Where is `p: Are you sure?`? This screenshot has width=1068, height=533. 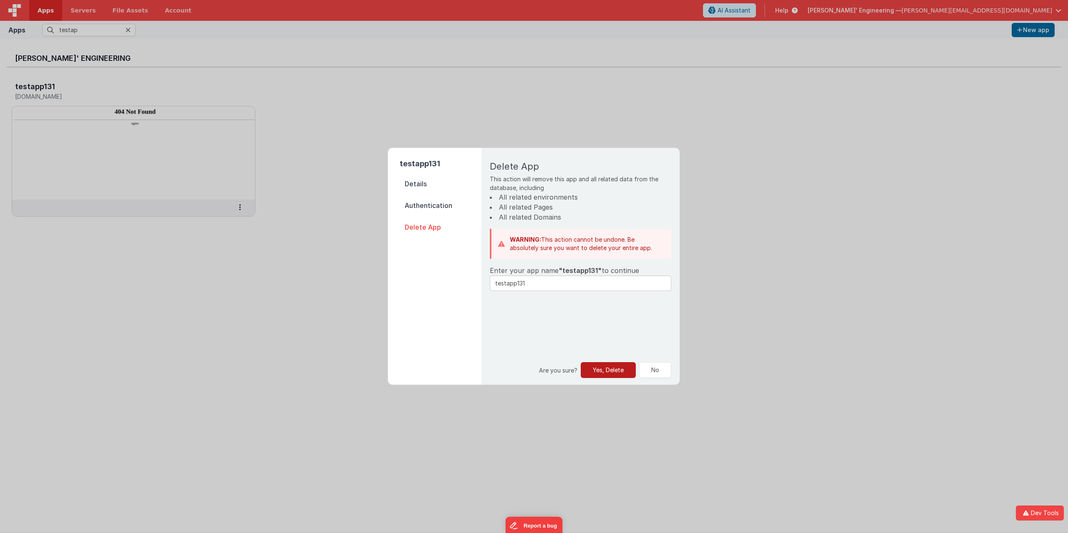
p: Are you sure? is located at coordinates (558, 370).